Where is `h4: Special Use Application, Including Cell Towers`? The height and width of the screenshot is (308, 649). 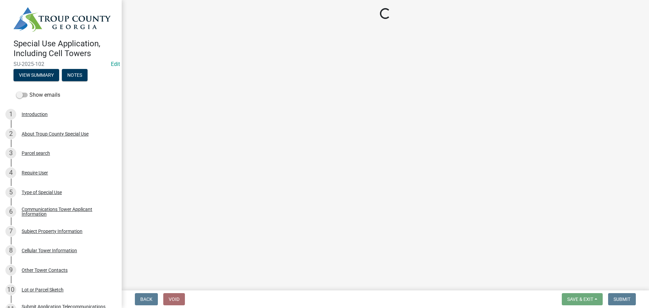
h4: Special Use Application, Including Cell Towers is located at coordinates (65, 49).